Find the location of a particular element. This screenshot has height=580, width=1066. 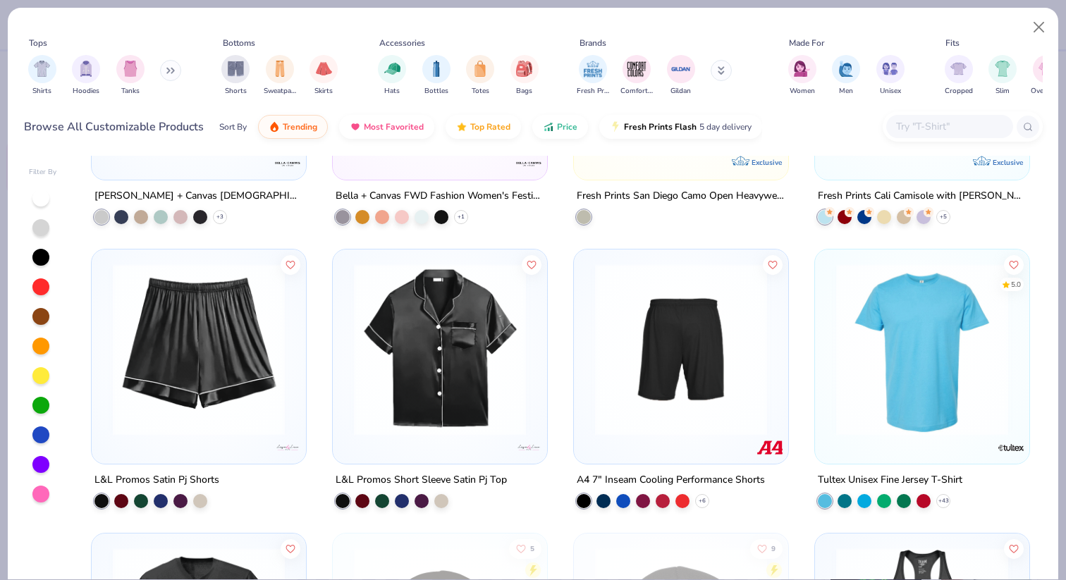

img: TopRated.gif is located at coordinates (462, 127).